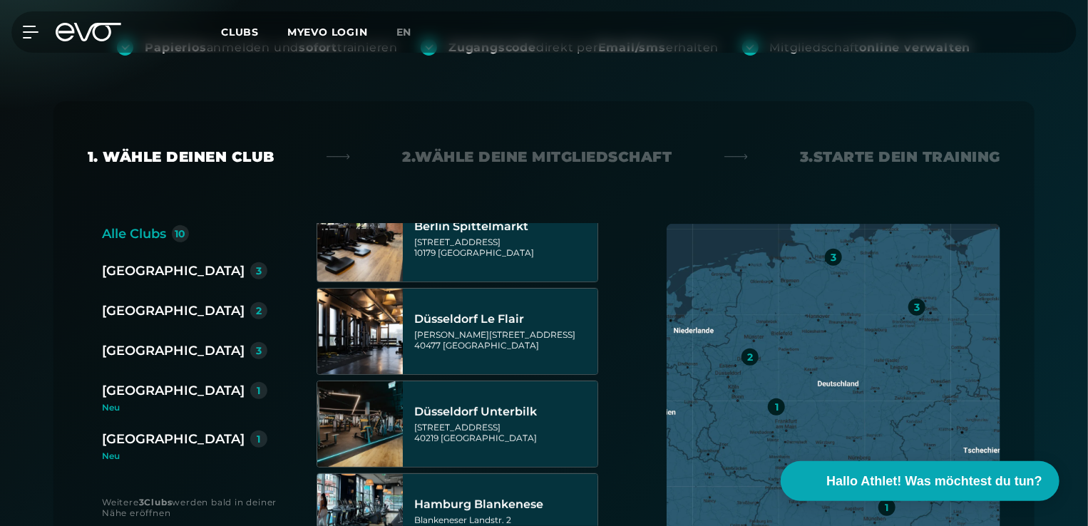  I want to click on div: Düsseldorf Unterbilk, so click(503, 412).